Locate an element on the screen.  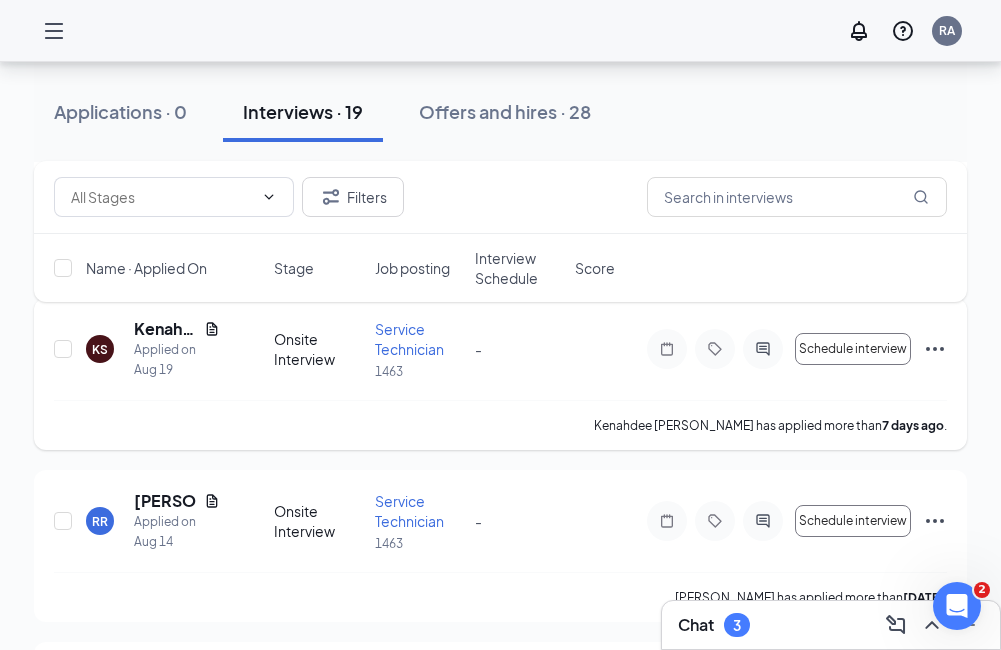
span: Score is located at coordinates (595, 268).